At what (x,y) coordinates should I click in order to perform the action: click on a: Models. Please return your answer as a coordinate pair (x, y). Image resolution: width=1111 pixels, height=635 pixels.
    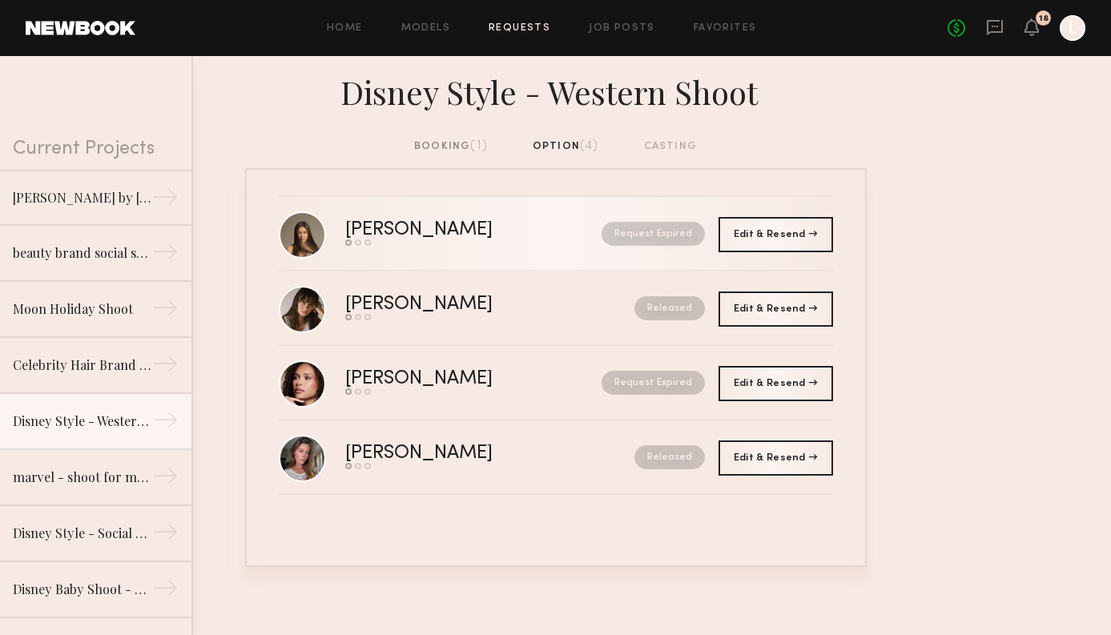
    Looking at the image, I should click on (425, 28).